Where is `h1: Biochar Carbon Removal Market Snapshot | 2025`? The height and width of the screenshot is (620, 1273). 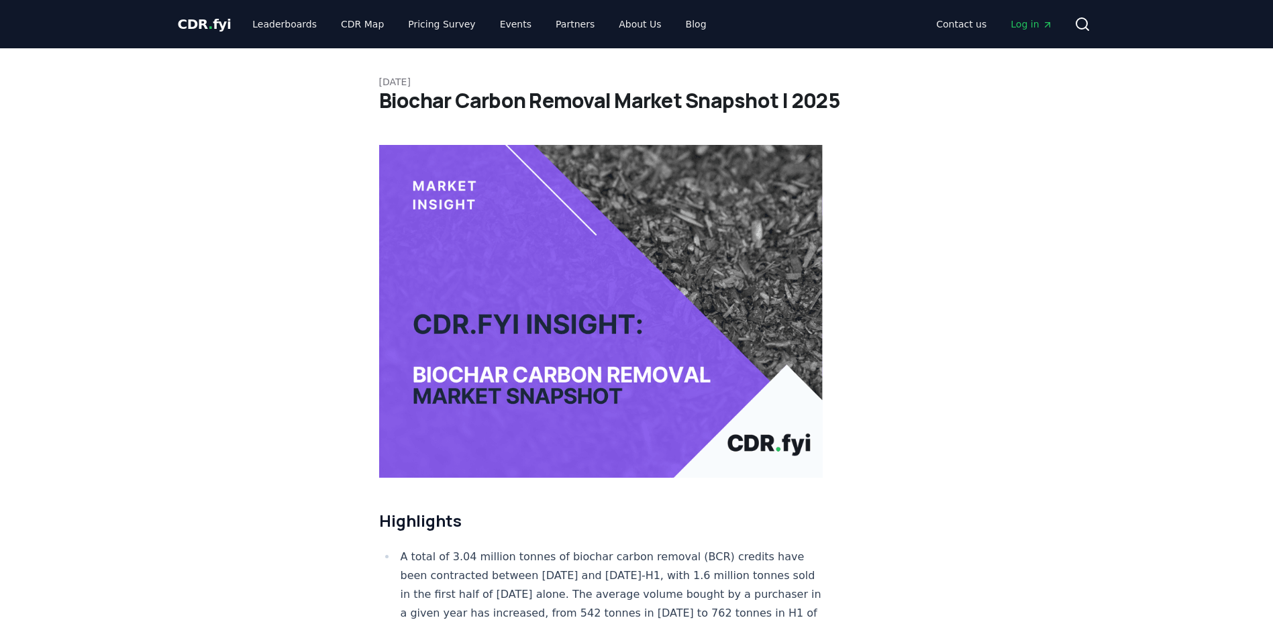
h1: Biochar Carbon Removal Market Snapshot | 2025 is located at coordinates (637, 101).